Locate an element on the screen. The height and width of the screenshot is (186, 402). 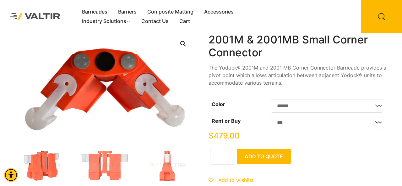
a: Barricades is located at coordinates (94, 12).